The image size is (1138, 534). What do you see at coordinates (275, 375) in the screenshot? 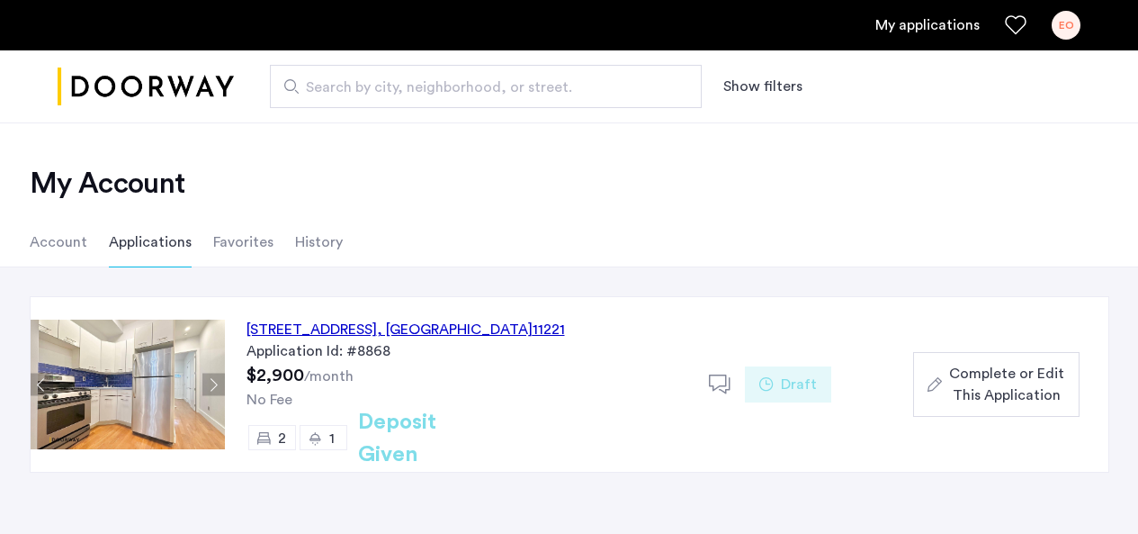
I see `span: $2,900` at bounding box center [275, 375].